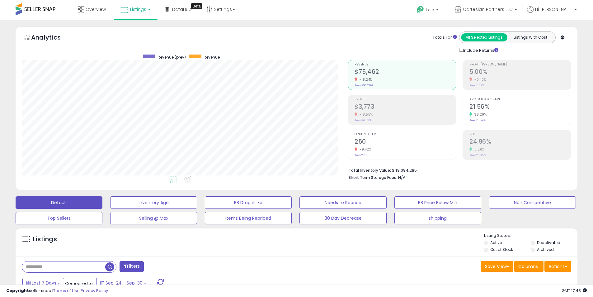 This screenshot has width=593, height=297. I want to click on button: Last 7 Days, so click(43, 283).